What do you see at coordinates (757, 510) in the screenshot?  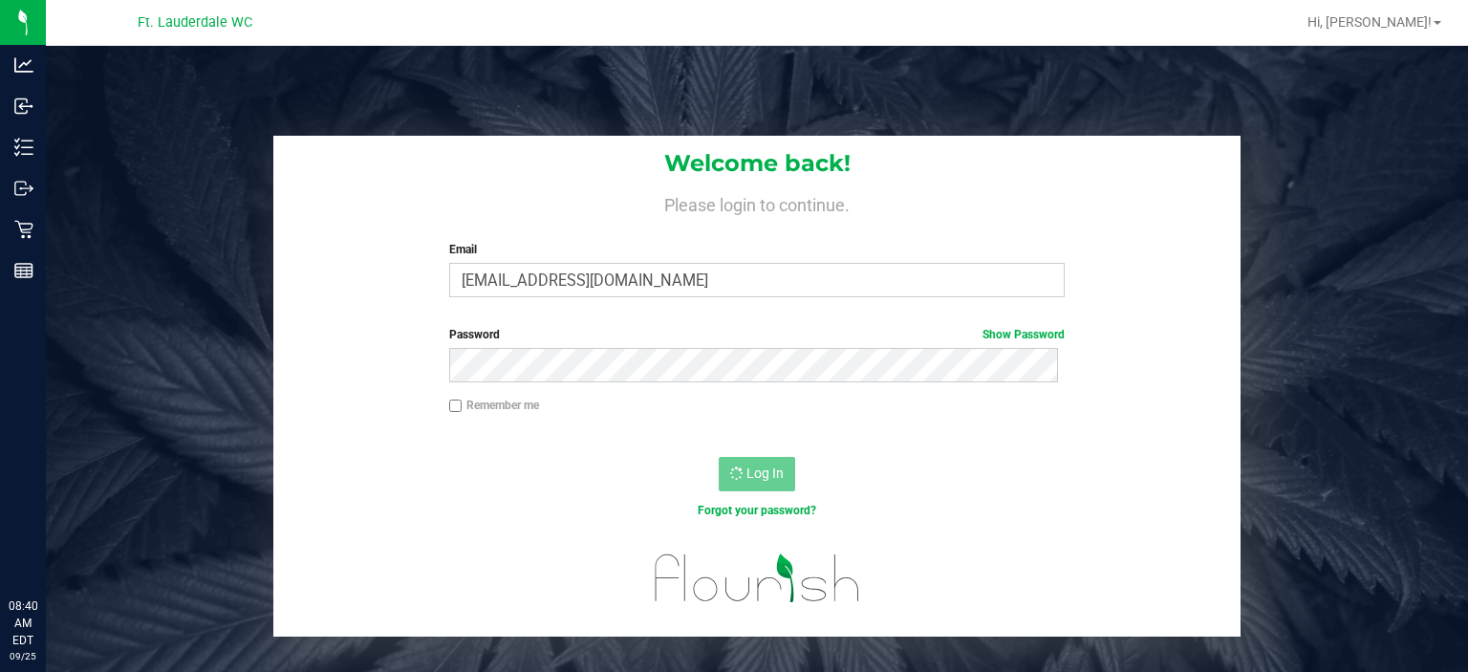 I see `a: Forgot your password?` at bounding box center [757, 510].